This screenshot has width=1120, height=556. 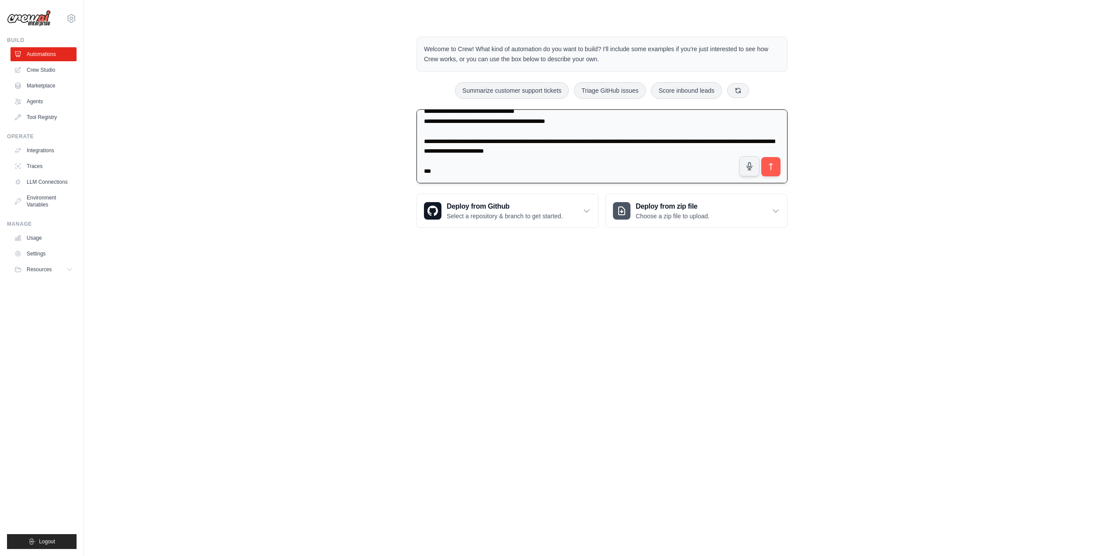 I want to click on p: Welcome to Crew! What kind of automation do you want to build? I'll include some examples if you'..., so click(x=602, y=54).